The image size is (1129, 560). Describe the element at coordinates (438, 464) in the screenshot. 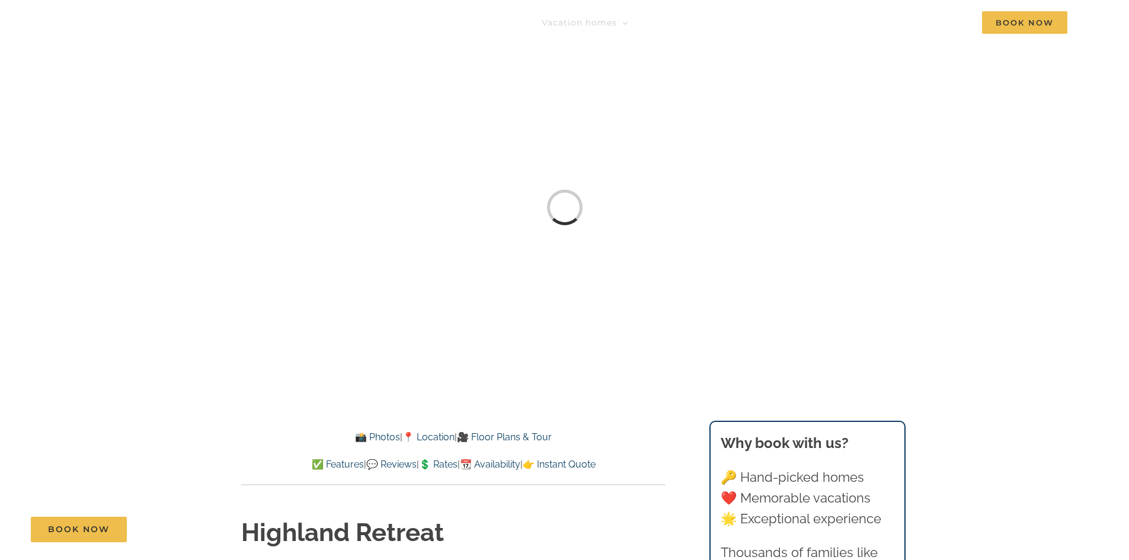

I see `a: 💲 Rates` at that location.